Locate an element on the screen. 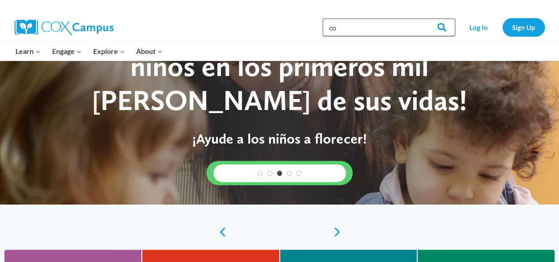 This screenshot has height=262, width=559. img: Cox Campus is located at coordinates (64, 27).